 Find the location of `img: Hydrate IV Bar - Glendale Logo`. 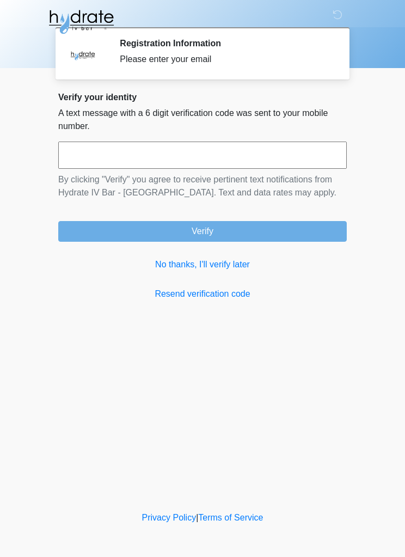

img: Hydrate IV Bar - Glendale Logo is located at coordinates (81, 22).